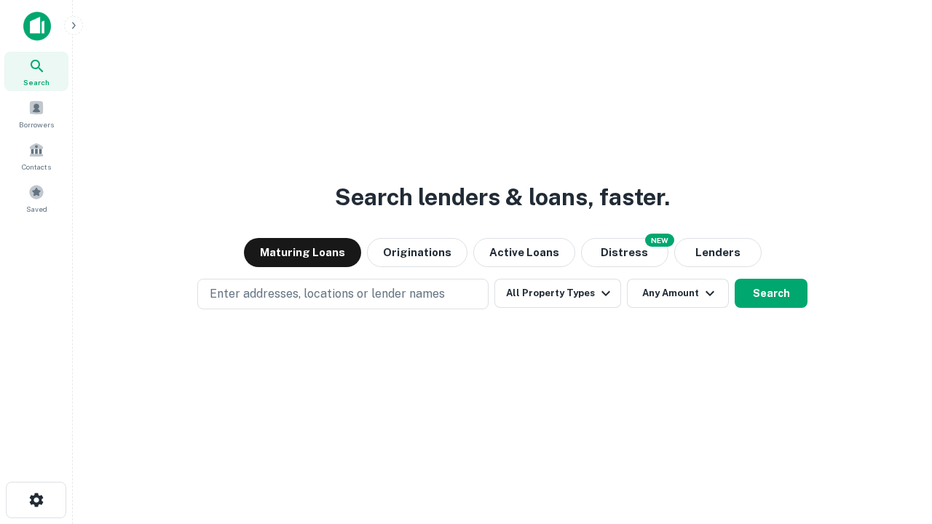  I want to click on button: Search distressed loans with lien and other non-mortgage details., so click(625, 253).